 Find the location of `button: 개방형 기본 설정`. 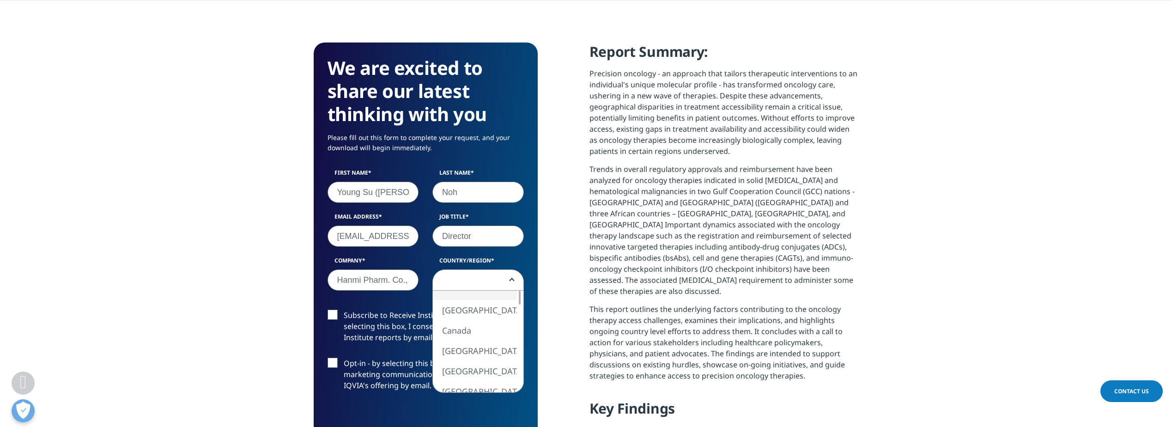

button: 개방형 기본 설정 is located at coordinates (23, 411).